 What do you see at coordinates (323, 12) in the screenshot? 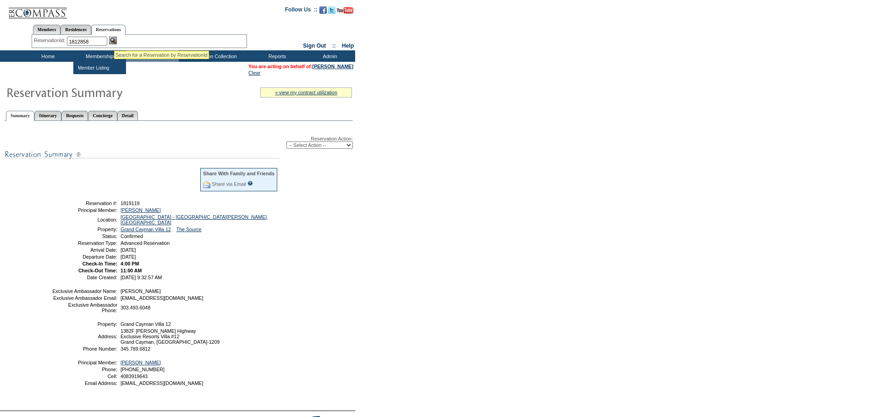
I see `a: Become our fan on Facebook` at bounding box center [323, 12].